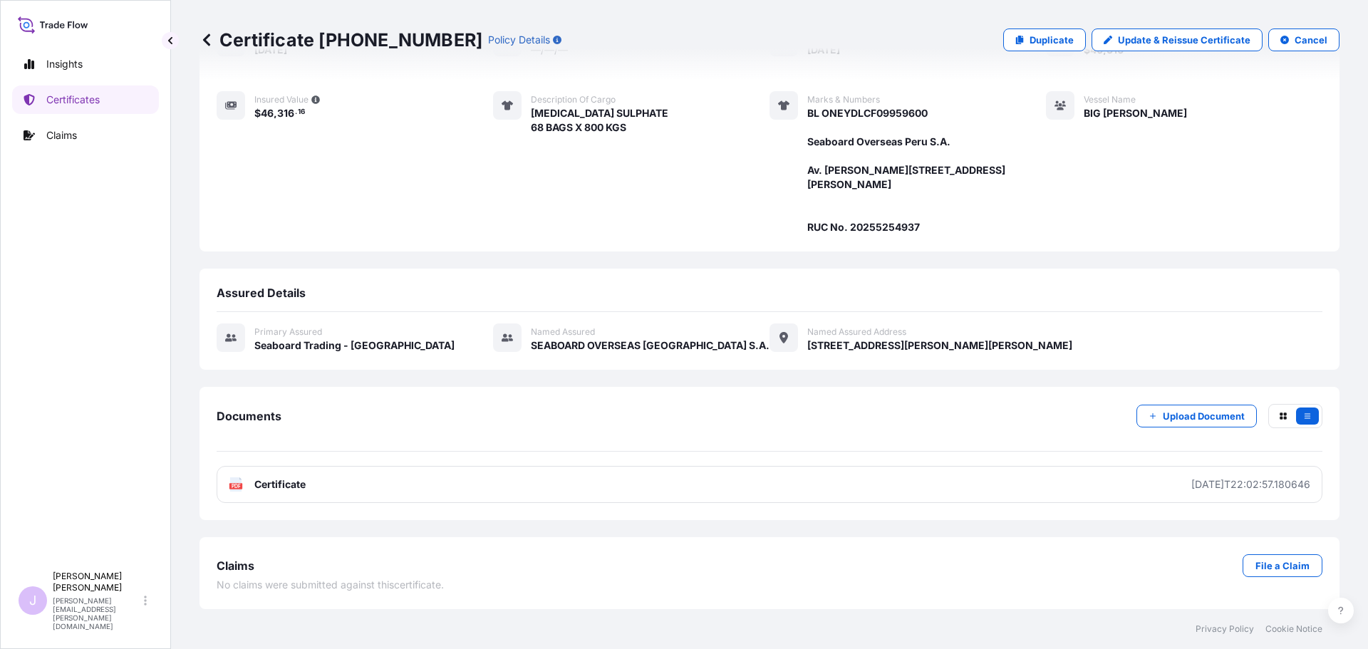 The image size is (1368, 649). Describe the element at coordinates (61, 135) in the screenshot. I see `p: Claims` at that location.